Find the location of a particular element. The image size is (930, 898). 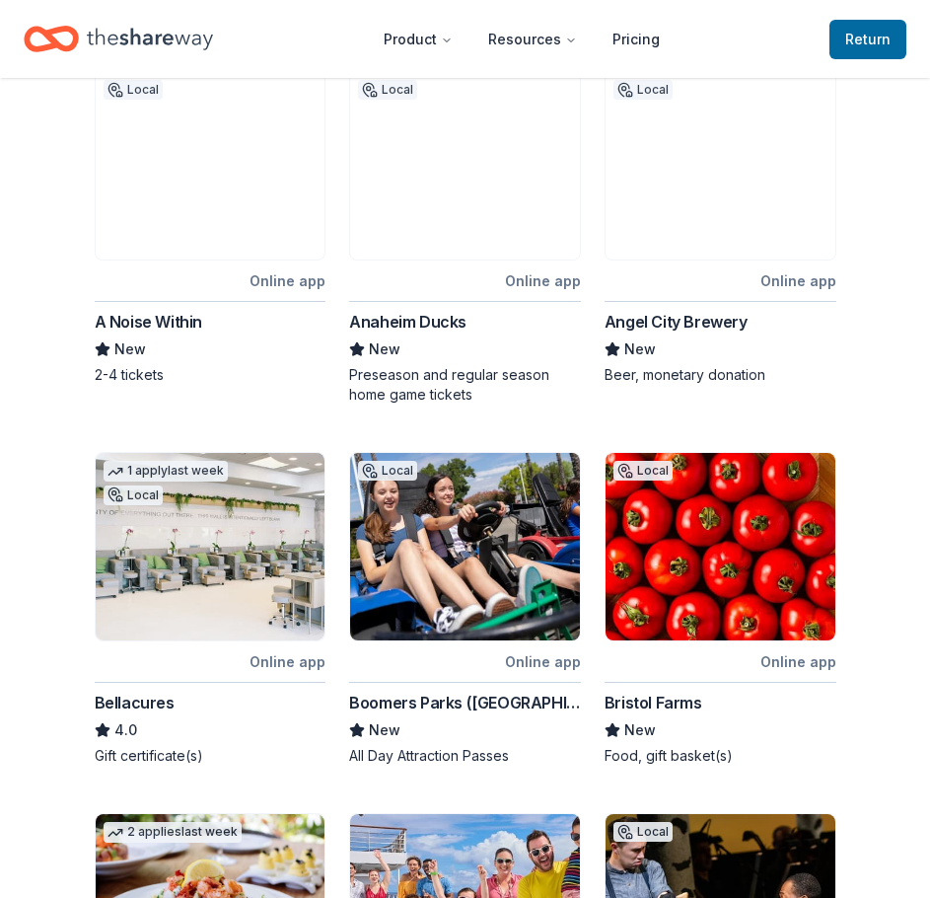

div: A Noise Within is located at coordinates (148, 322).